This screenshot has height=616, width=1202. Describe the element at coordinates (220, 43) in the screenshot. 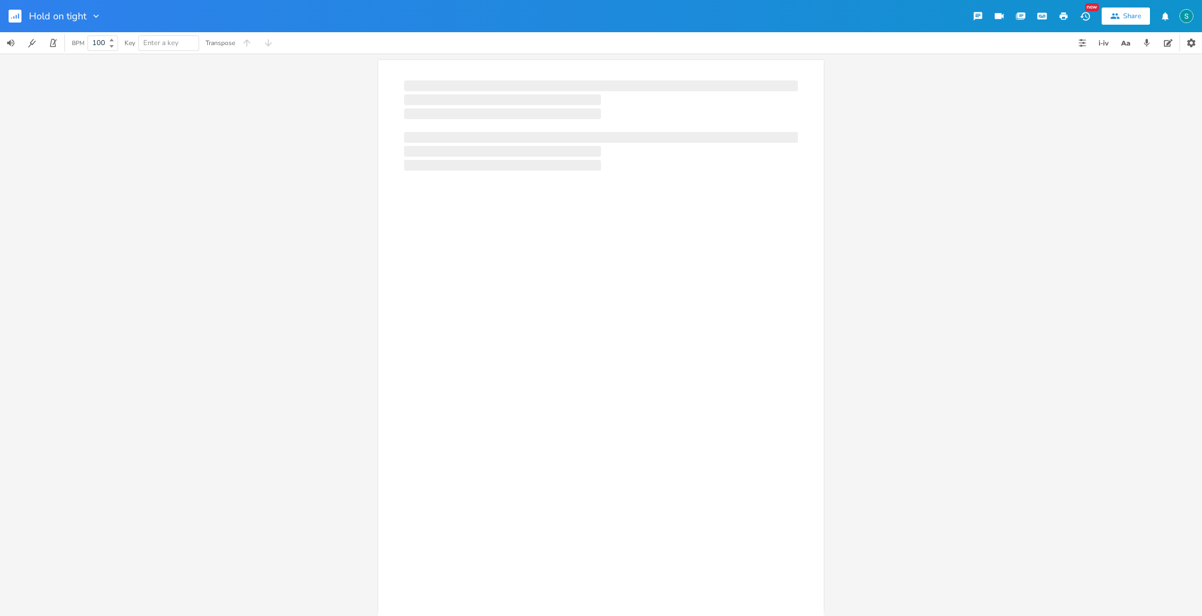

I see `div: Transpose` at that location.